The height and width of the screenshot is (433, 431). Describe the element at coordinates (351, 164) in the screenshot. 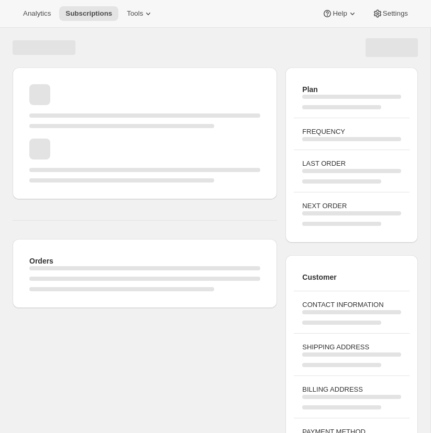

I see `h3: LAST ORDER` at that location.